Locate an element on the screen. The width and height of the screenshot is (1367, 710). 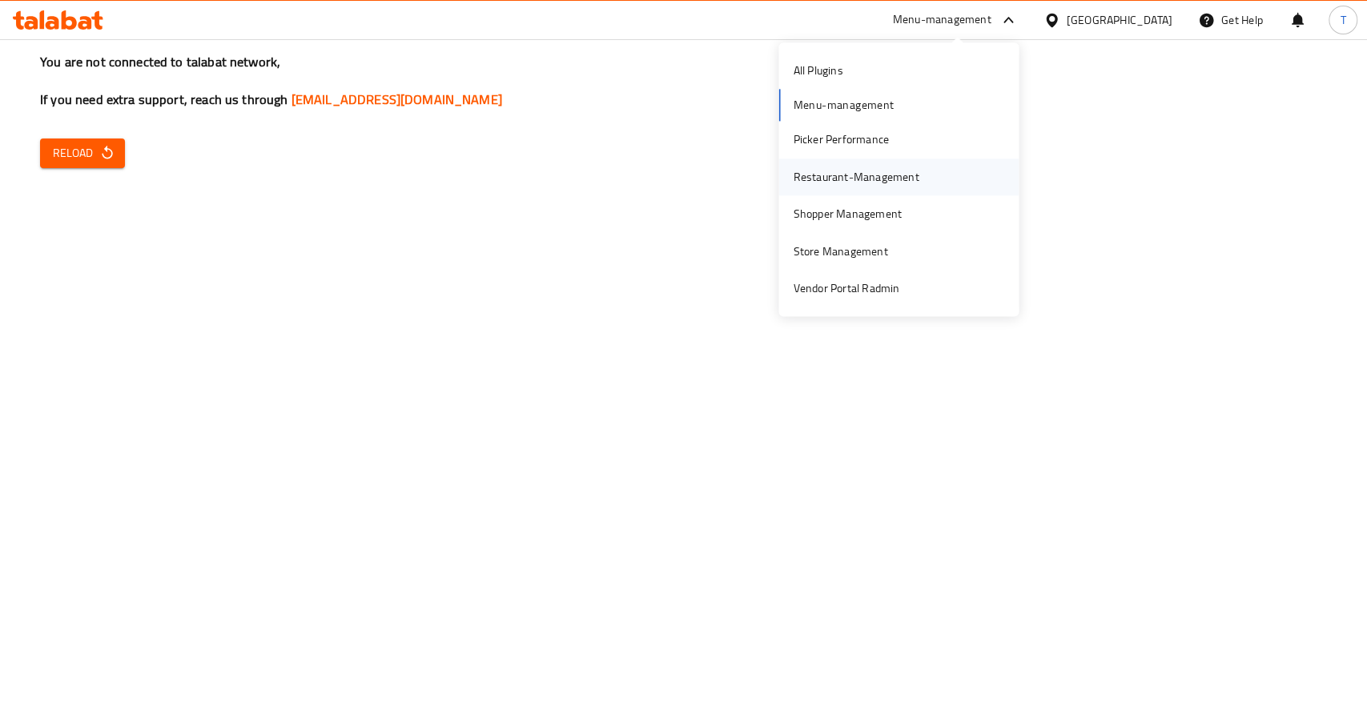
h3: You are not connected to talabat network, If you need extra support, reach us through is located at coordinates (683, 81).